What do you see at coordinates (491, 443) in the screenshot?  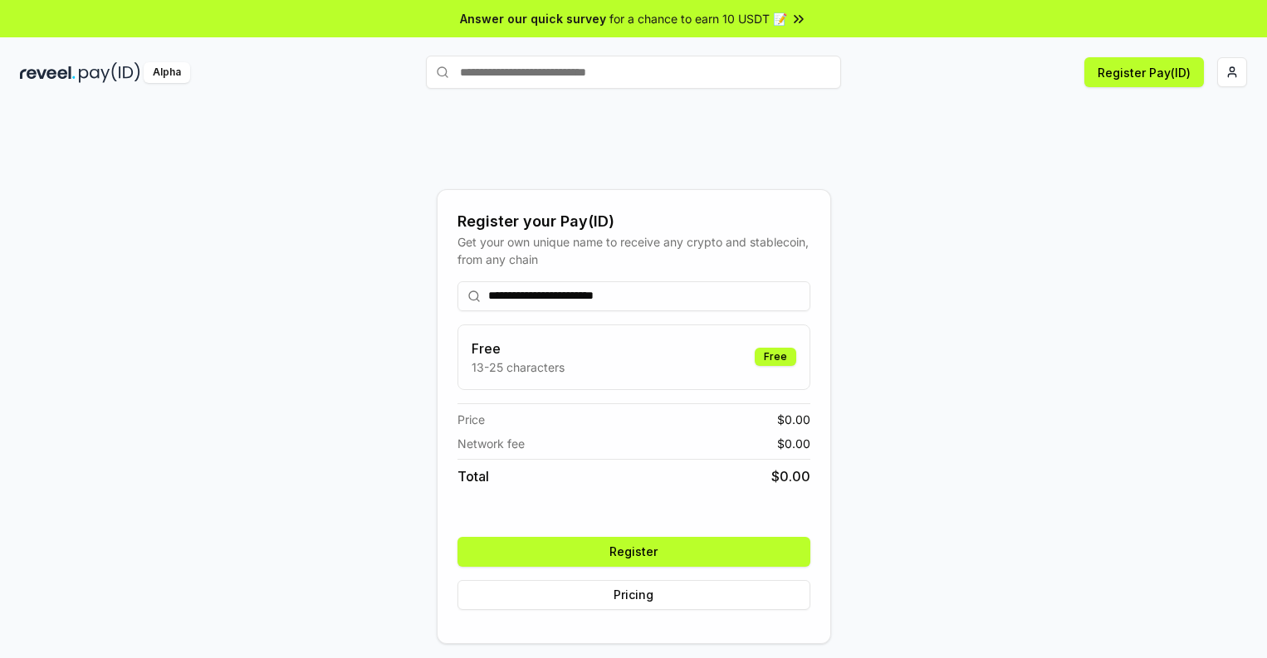 I see `span: Network fee` at bounding box center [491, 443].